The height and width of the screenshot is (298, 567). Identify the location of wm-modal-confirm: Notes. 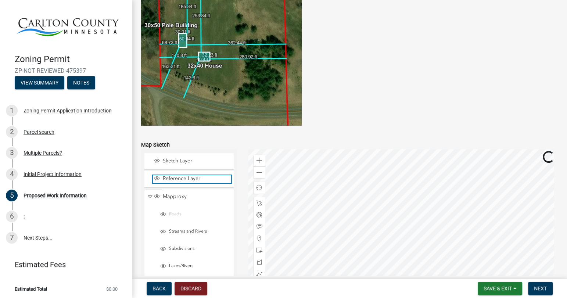
(81, 83).